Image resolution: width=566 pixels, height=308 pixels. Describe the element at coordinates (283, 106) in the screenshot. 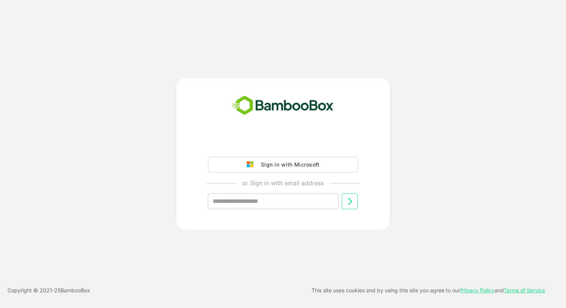

I see `img: bamboobox` at that location.